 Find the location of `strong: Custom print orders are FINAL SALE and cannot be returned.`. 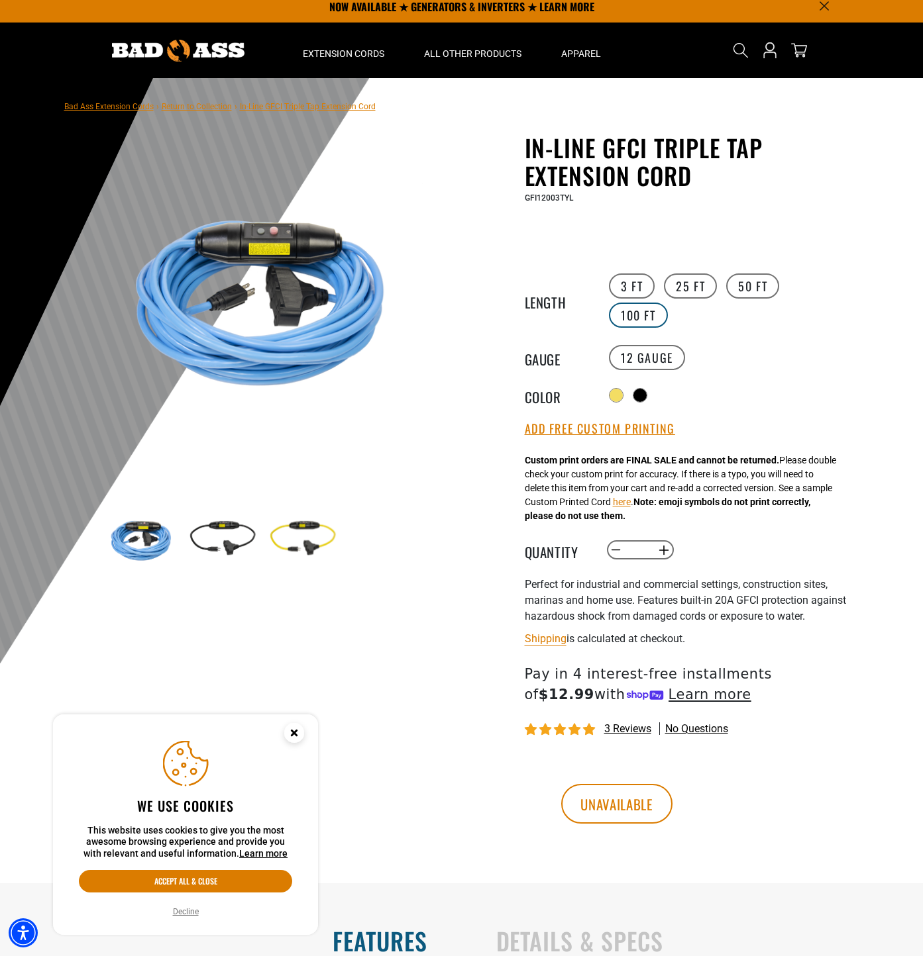

strong: Custom print orders are FINAL SALE and cannot be returned. is located at coordinates (652, 460).